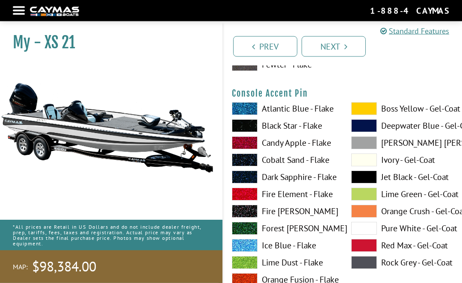 The width and height of the screenshot is (462, 283). I want to click on label: Orange Crush - Gel-Coat, so click(402, 212).